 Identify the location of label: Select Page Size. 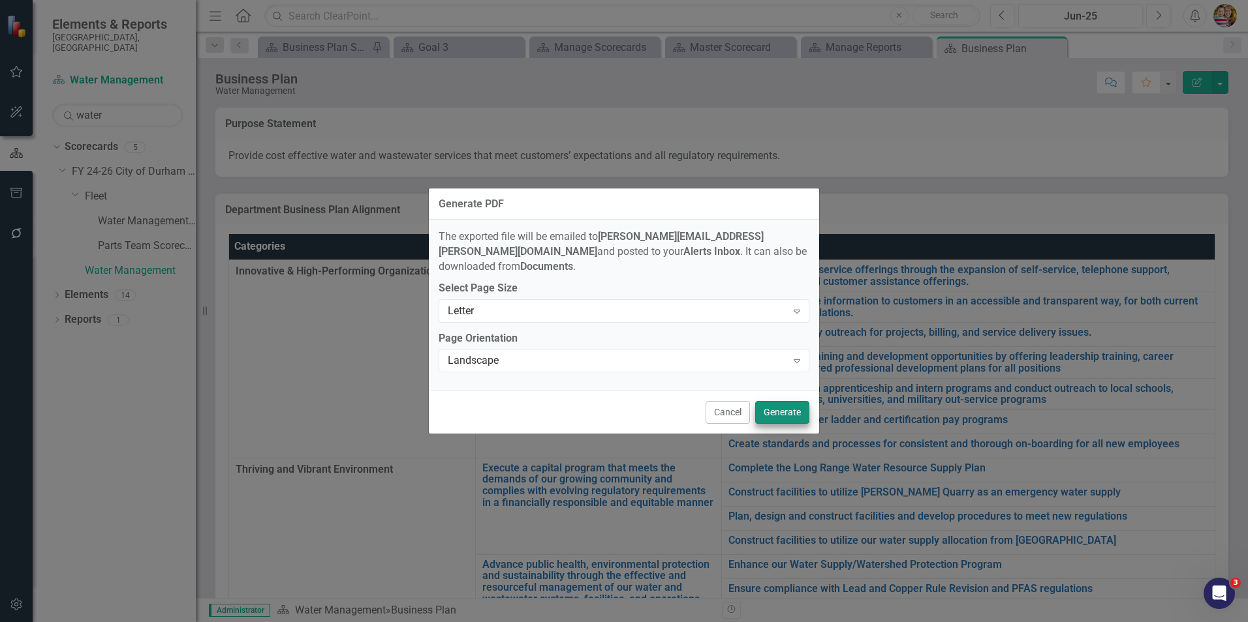
(624, 288).